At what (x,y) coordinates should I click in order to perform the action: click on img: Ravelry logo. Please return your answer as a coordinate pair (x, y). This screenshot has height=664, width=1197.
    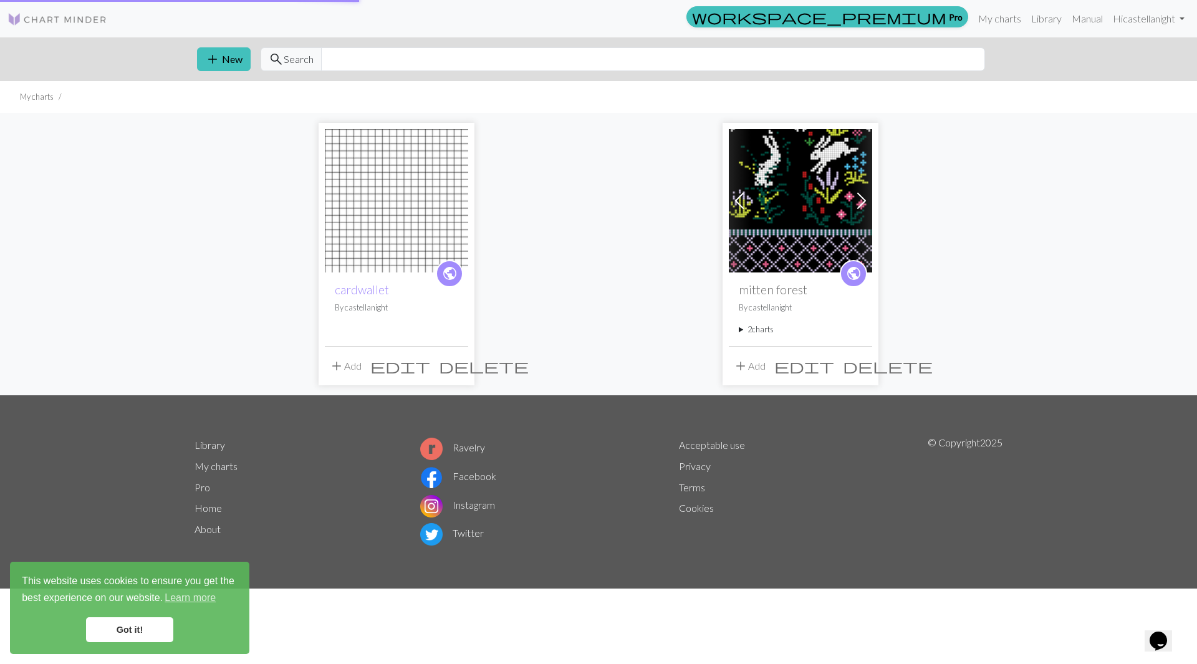
    Looking at the image, I should click on (431, 449).